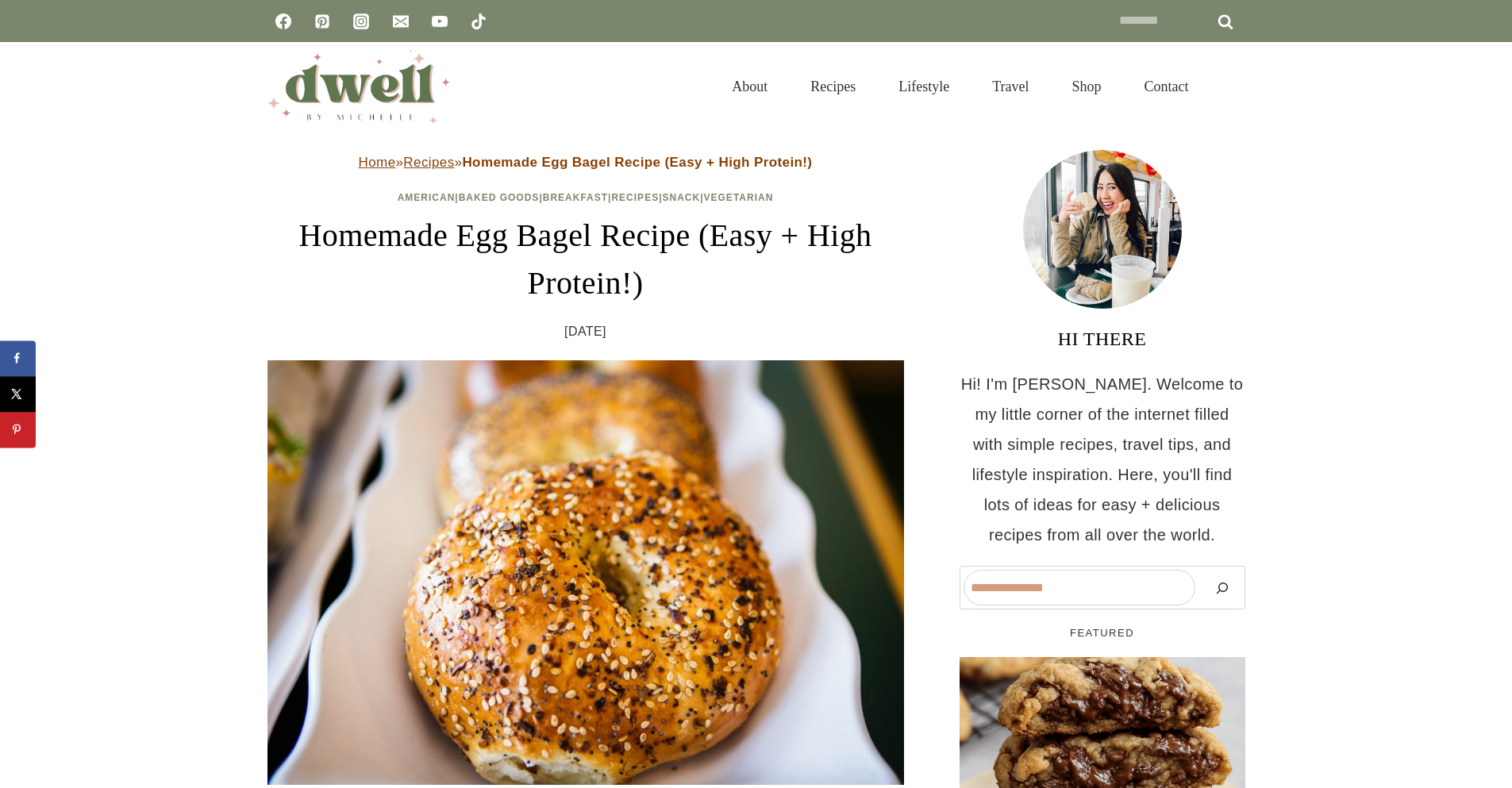  I want to click on a: Pinterest, so click(323, 21).